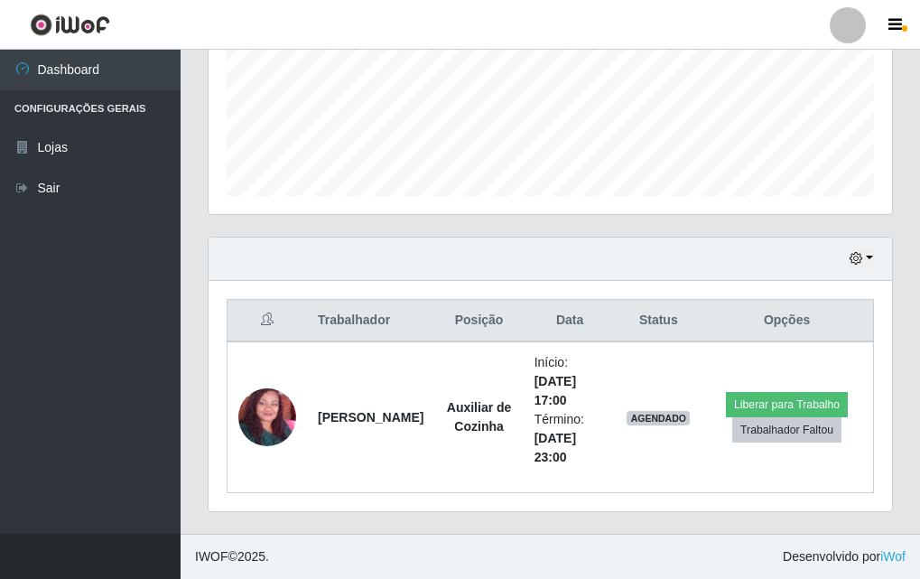 The height and width of the screenshot is (579, 920). Describe the element at coordinates (844, 556) in the screenshot. I see `span: Desenvolvido por` at that location.